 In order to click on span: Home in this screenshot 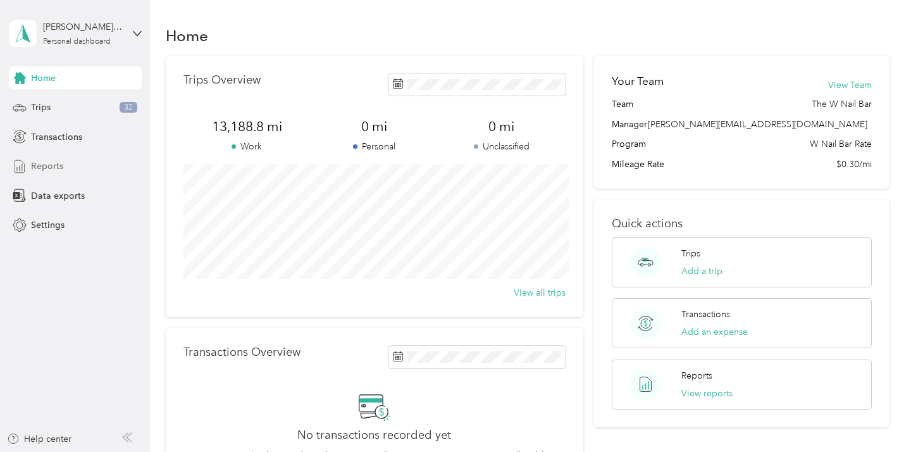, I will do `click(43, 78)`.